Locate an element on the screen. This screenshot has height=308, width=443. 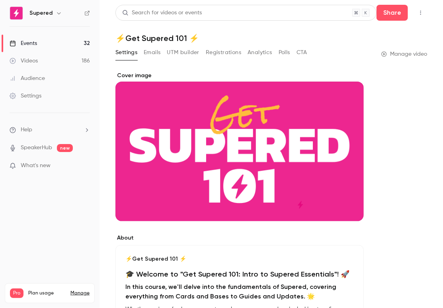
h2: In this course, we'll delve into the fundamentals of Supered, covering everything from Cards and ... is located at coordinates (239, 292).